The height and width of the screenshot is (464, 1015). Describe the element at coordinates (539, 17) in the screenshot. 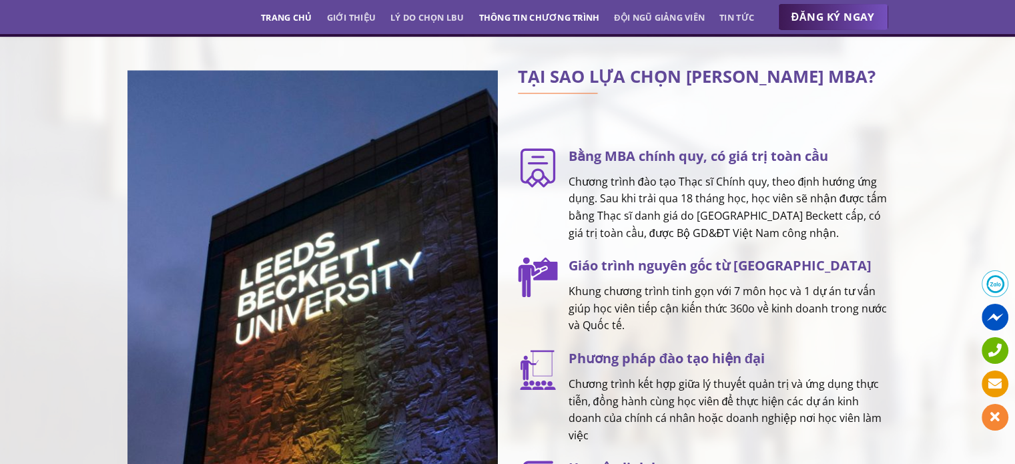

I see `a: Thông tin chương trình` at that location.